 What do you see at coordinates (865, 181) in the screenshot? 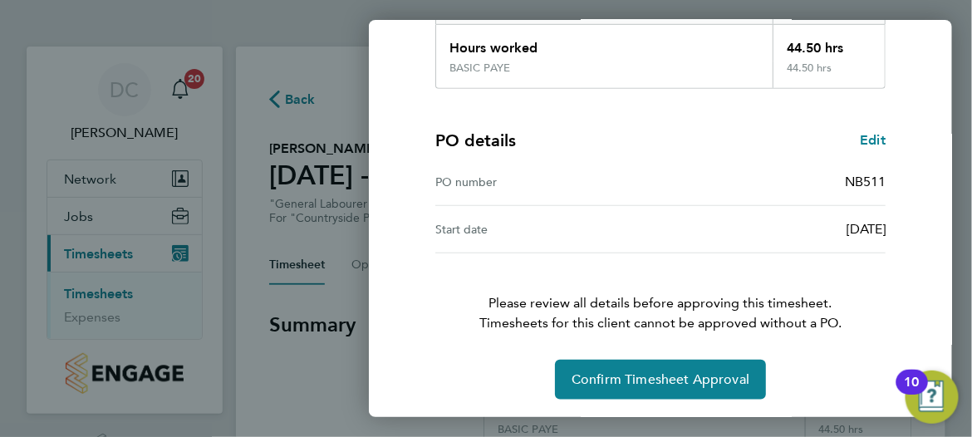
I see `span: NB511` at bounding box center [865, 181].